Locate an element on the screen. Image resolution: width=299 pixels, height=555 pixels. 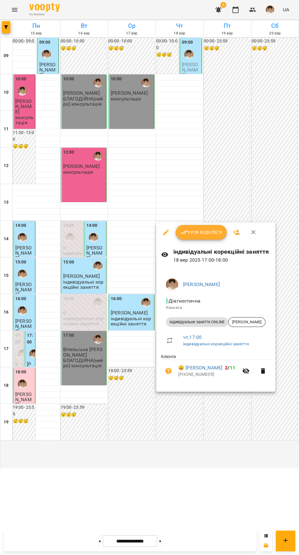
ul: Клієнти is located at coordinates (216, 369).